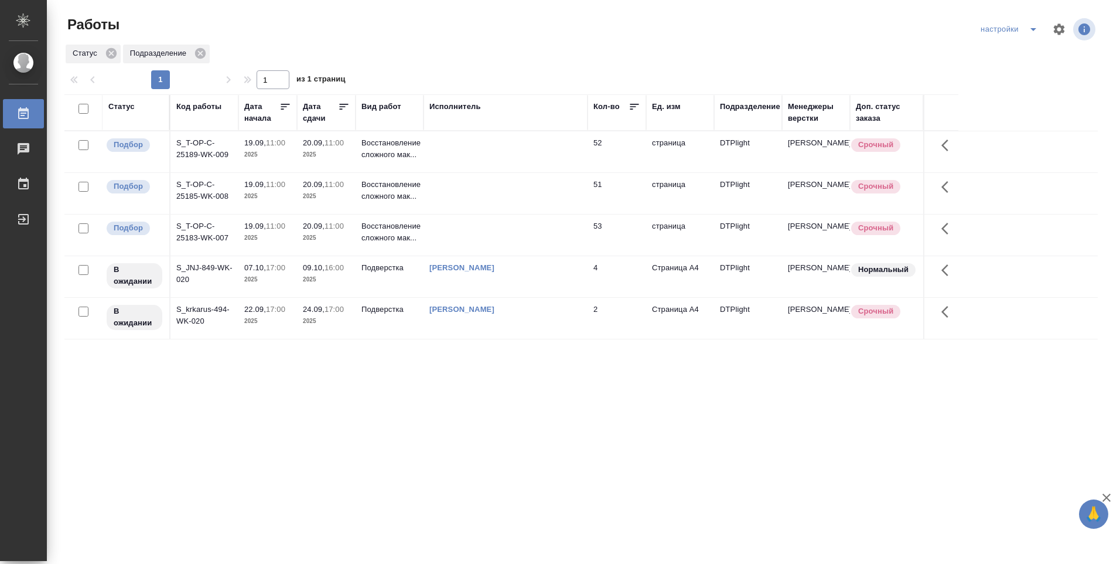 This screenshot has height=564, width=1120. What do you see at coordinates (1086, 29) in the screenshot?
I see `span: Посмотреть информацию` at bounding box center [1086, 29].